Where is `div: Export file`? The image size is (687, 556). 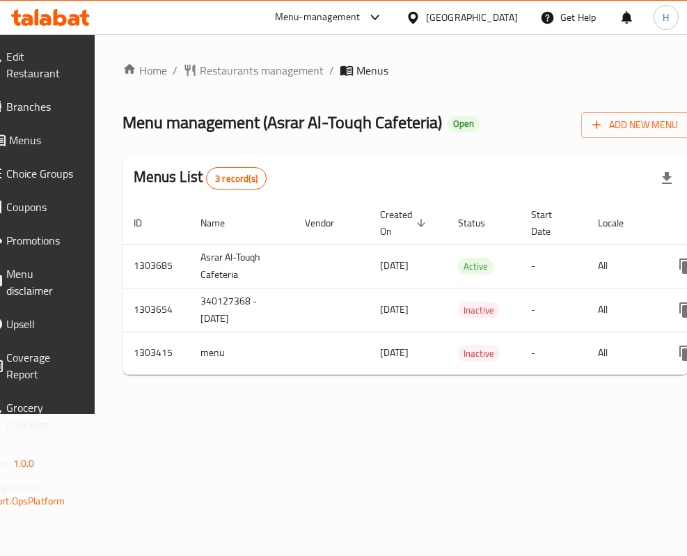 div: Export file is located at coordinates (667, 178).